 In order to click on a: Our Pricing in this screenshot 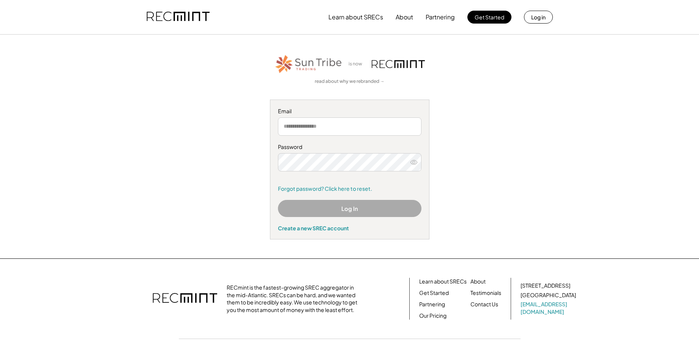, I will do `click(433, 316)`.